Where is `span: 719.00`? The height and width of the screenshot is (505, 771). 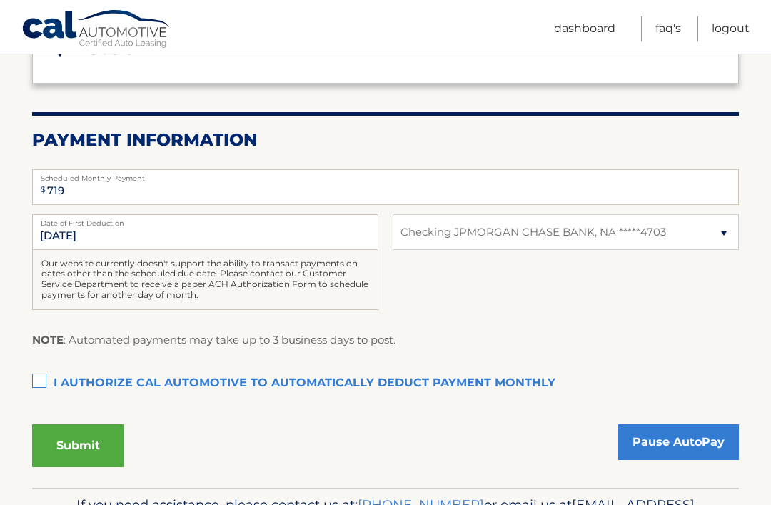 span: 719.00 is located at coordinates (101, 46).